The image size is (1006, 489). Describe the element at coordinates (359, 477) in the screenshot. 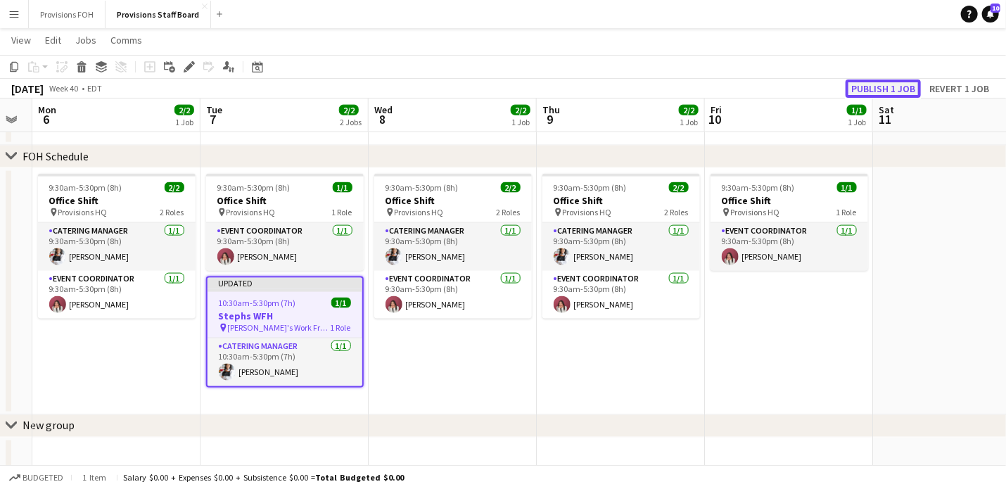

I see `span: Total Budgeted $0.00` at that location.